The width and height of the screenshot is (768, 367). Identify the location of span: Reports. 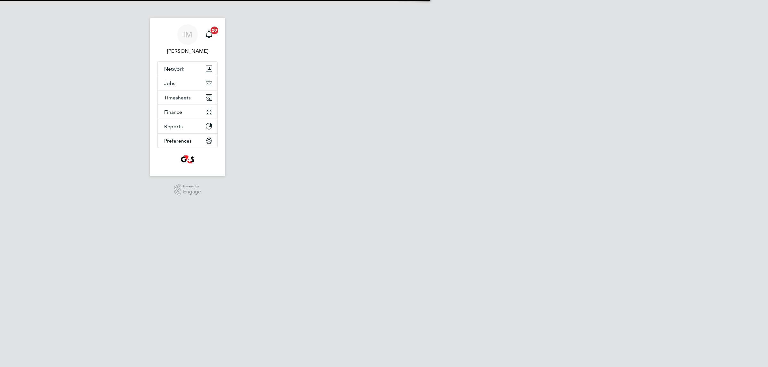
(173, 126).